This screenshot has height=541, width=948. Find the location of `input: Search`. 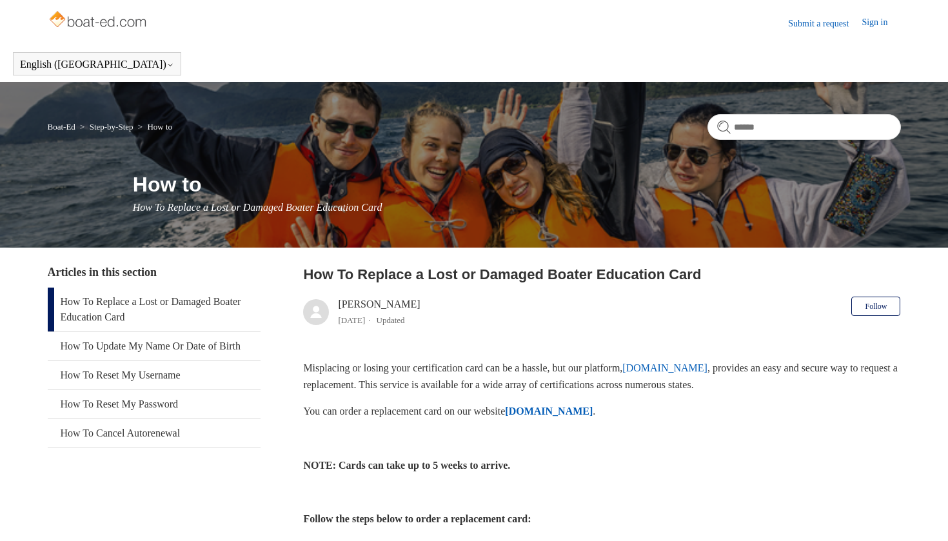

input: Search is located at coordinates (804, 127).